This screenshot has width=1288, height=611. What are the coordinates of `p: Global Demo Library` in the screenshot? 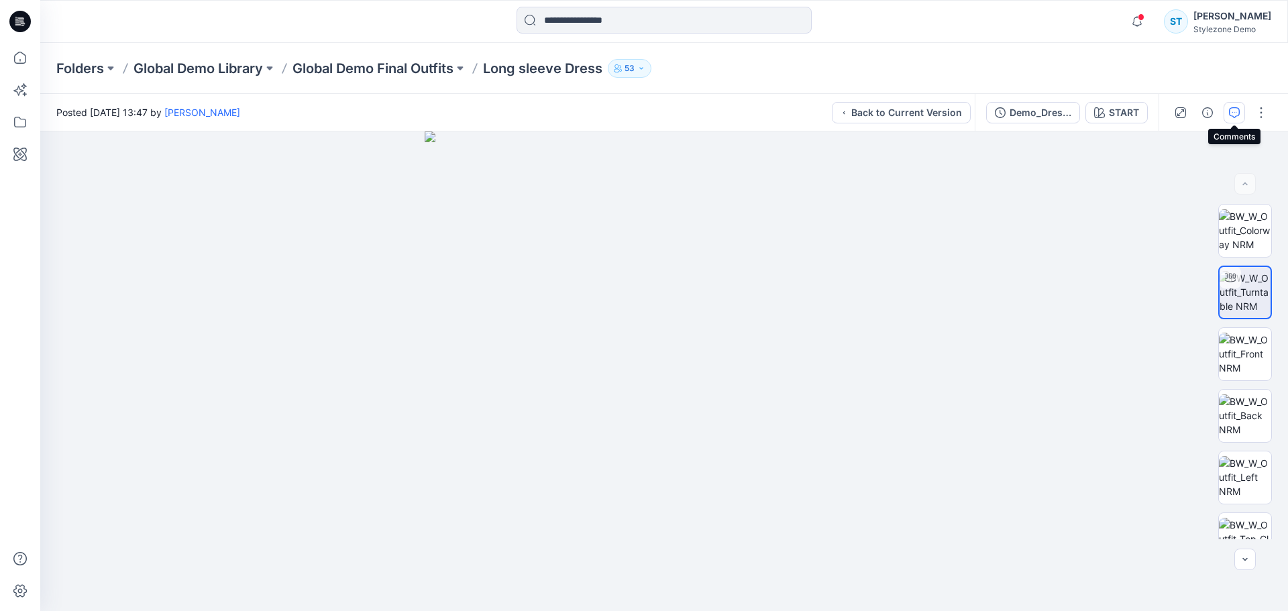 It's located at (198, 68).